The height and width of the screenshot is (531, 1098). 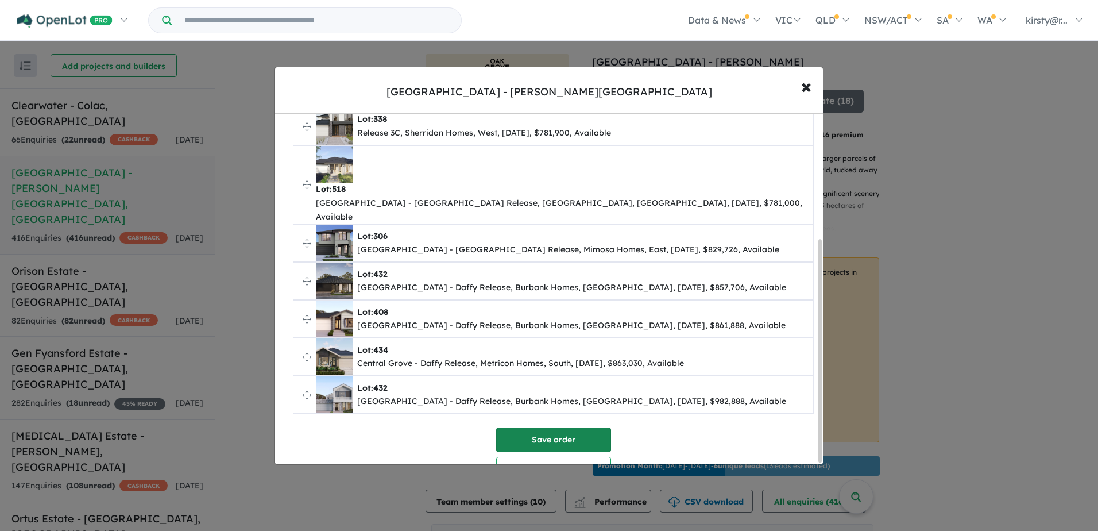 What do you see at coordinates (554, 439) in the screenshot?
I see `button: Save order` at bounding box center [554, 439].